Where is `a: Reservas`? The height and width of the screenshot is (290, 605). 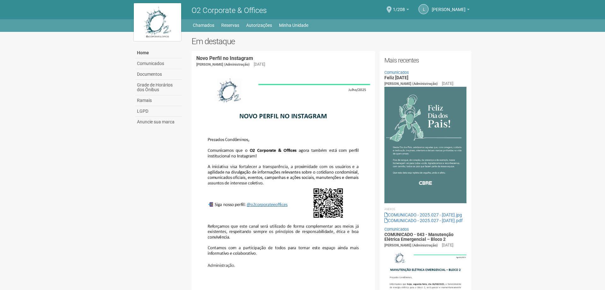 a: Reservas is located at coordinates (230, 25).